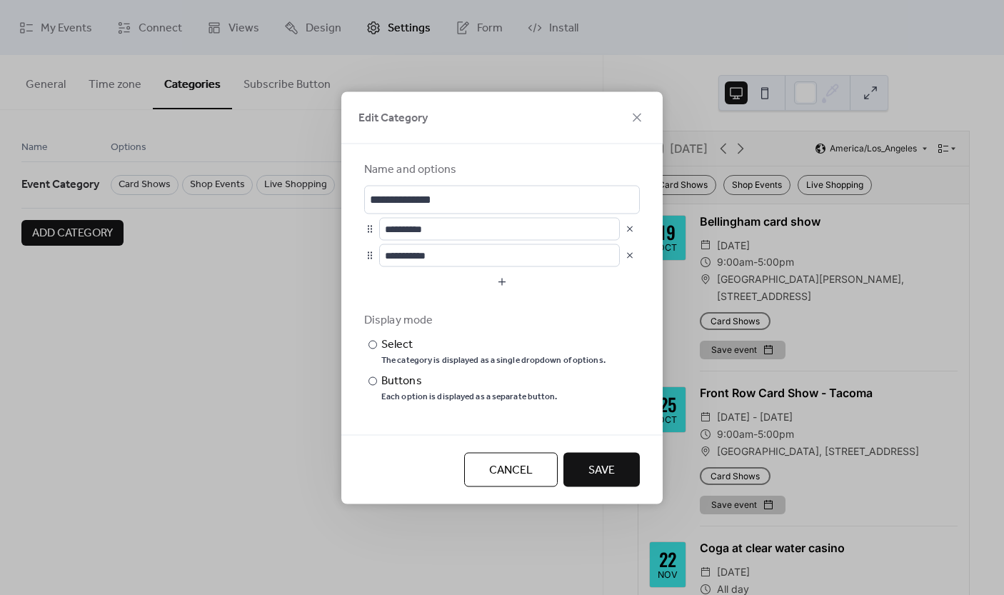  Describe the element at coordinates (601, 469) in the screenshot. I see `button: Save` at that location.